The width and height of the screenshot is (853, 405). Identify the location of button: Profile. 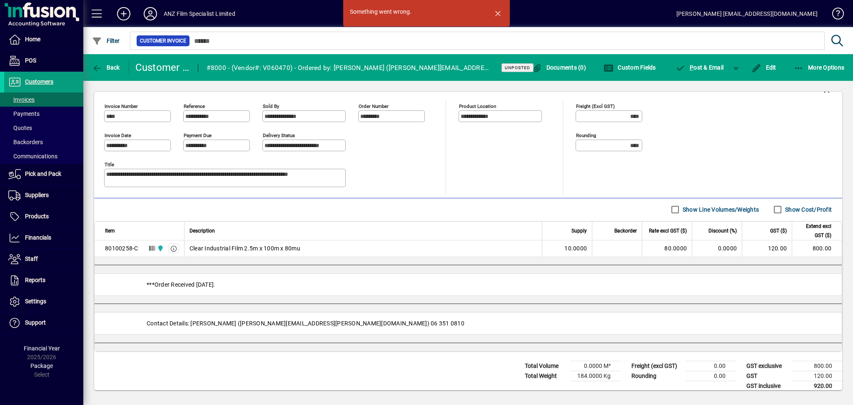
(150, 14).